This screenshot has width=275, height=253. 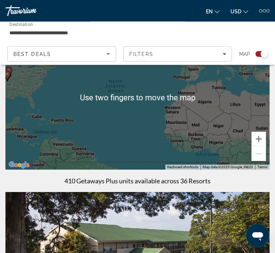 What do you see at coordinates (244, 54) in the screenshot?
I see `span: Map` at bounding box center [244, 54].